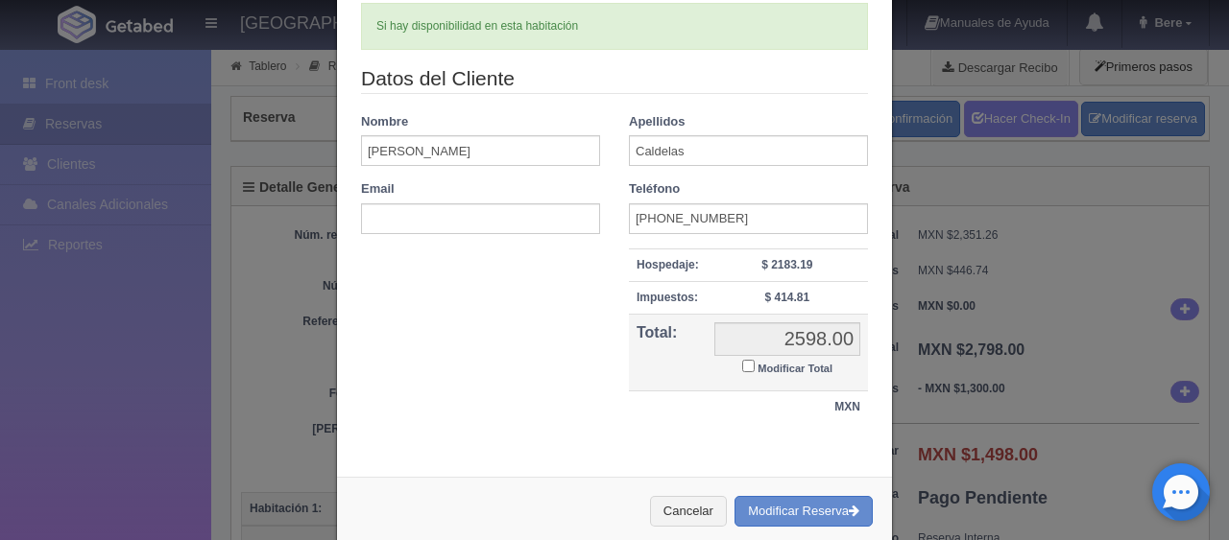 The width and height of the screenshot is (1229, 540). I want to click on small: Modificar Total, so click(795, 369).